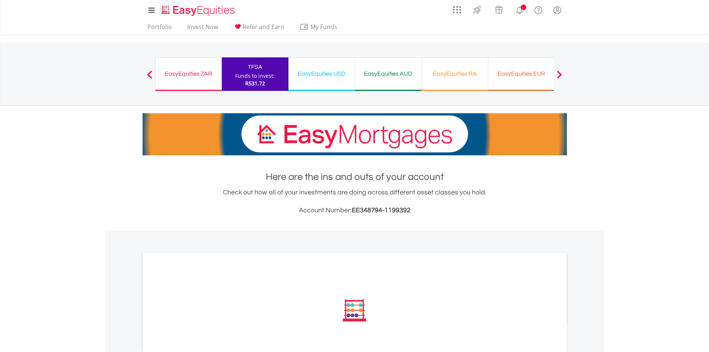  What do you see at coordinates (199, 10) in the screenshot?
I see `img: EasyEquities_Logo.png` at bounding box center [199, 10].